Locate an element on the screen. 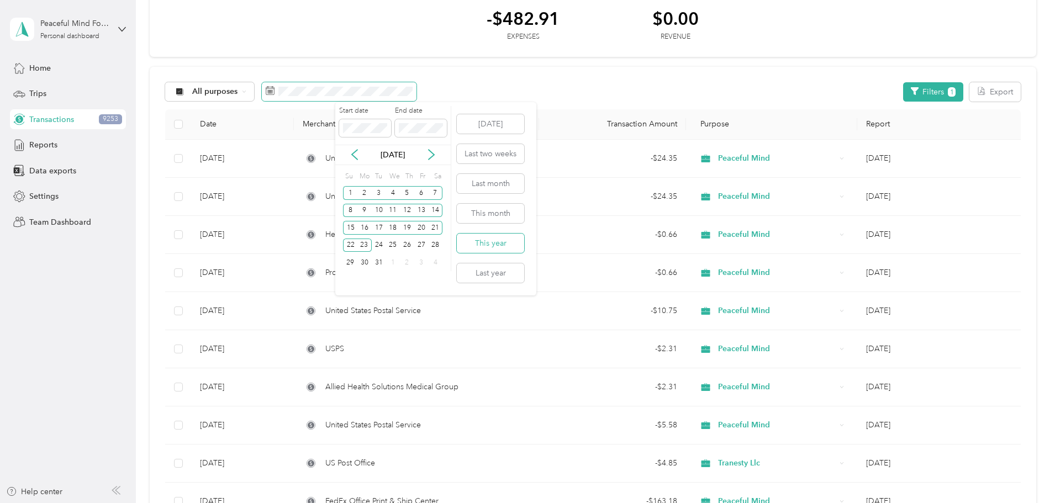  div: 15 is located at coordinates (350, 228).